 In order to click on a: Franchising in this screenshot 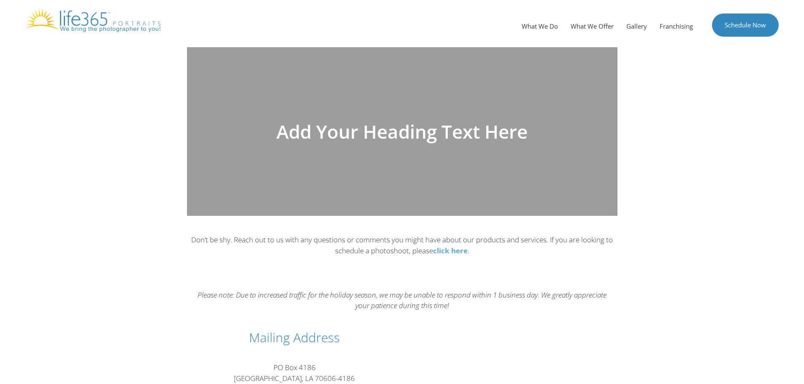, I will do `click(676, 26)`.